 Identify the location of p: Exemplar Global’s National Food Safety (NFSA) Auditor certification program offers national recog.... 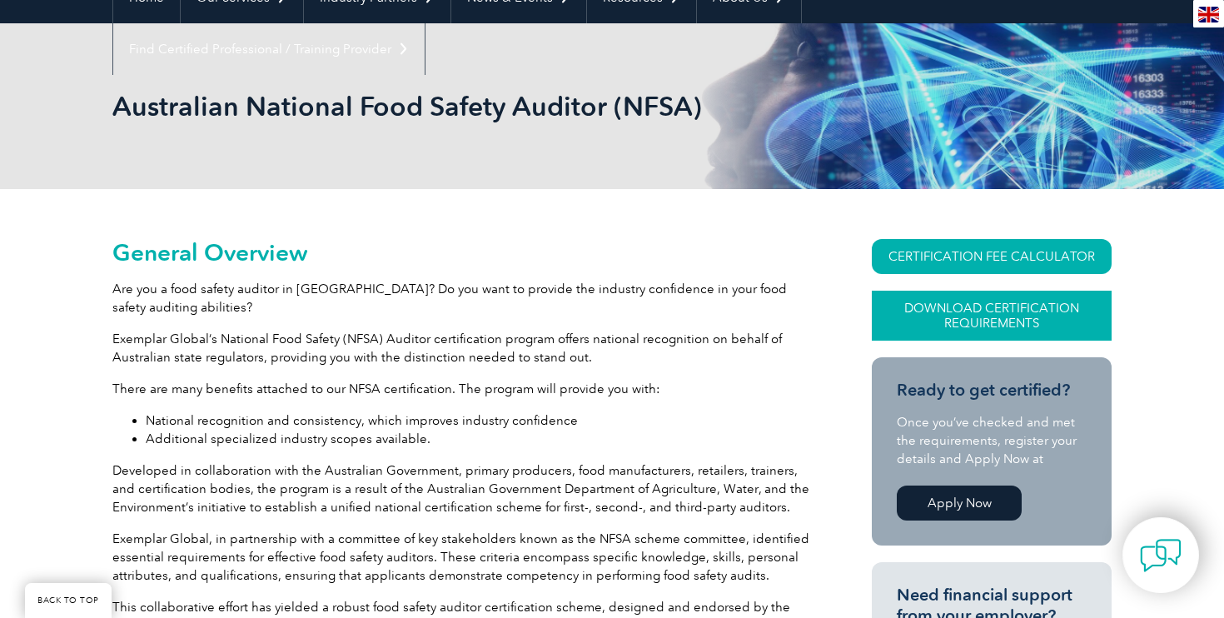
(462, 348).